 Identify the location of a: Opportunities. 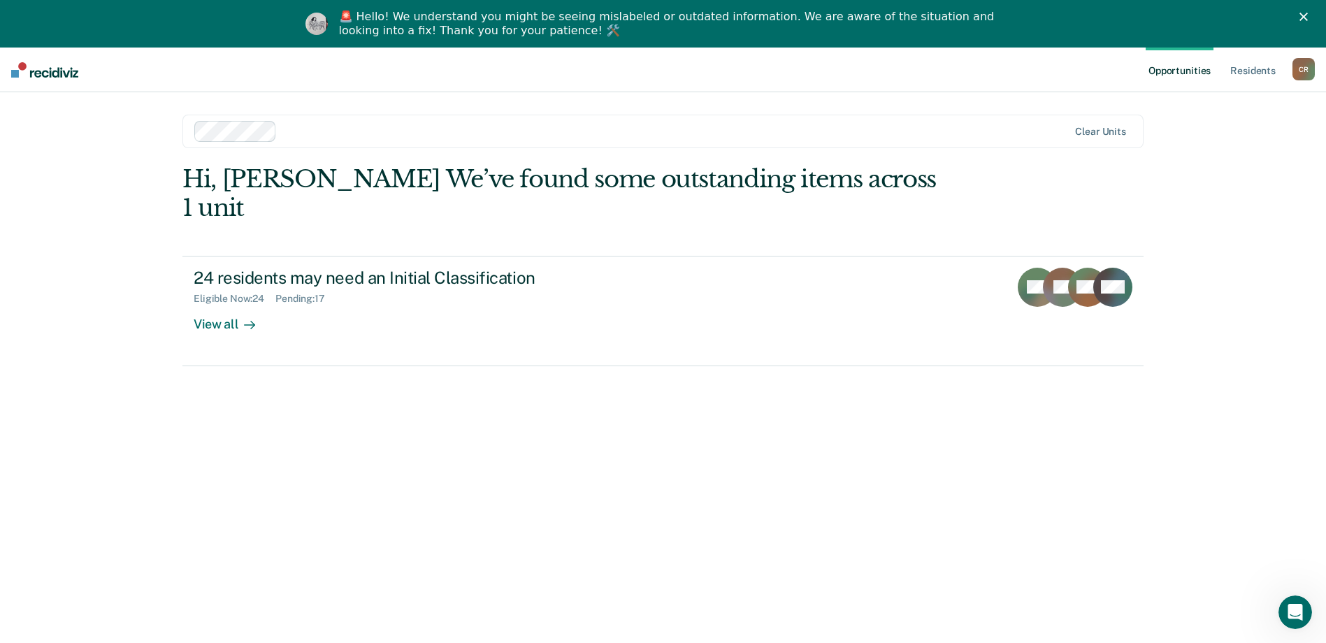
(1179, 70).